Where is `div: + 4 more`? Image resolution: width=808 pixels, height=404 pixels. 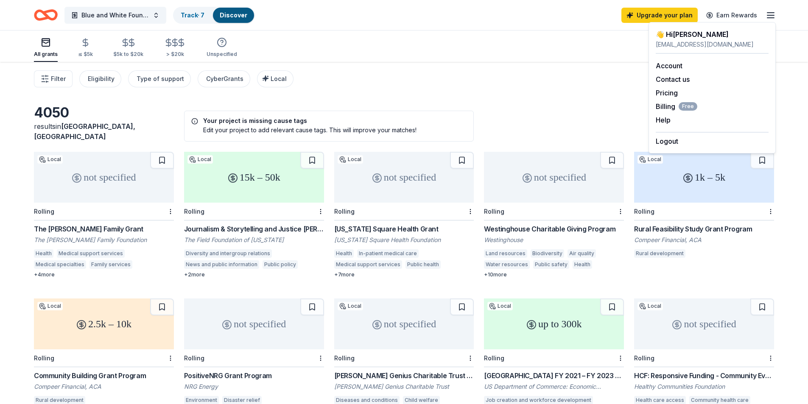
div: + 4 more is located at coordinates (104, 275).